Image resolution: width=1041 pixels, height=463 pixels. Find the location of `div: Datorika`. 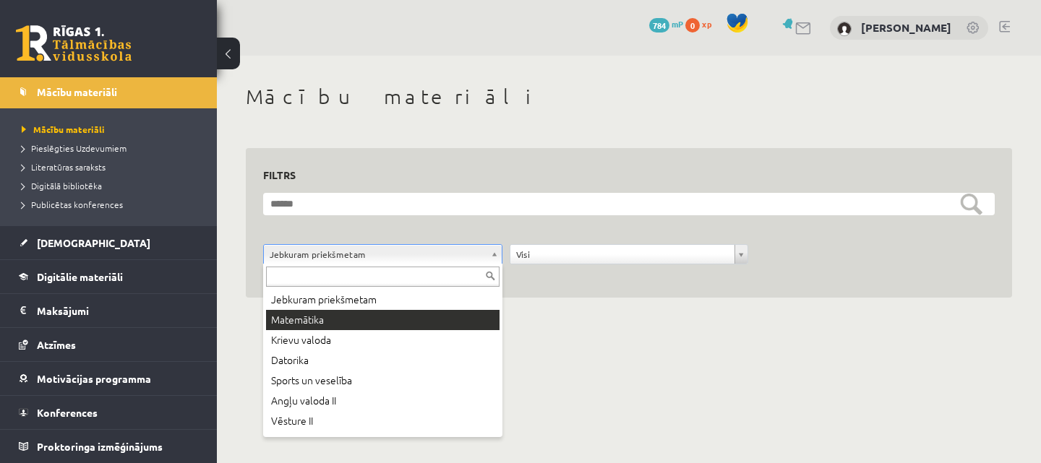

div: Datorika is located at coordinates (382, 361).